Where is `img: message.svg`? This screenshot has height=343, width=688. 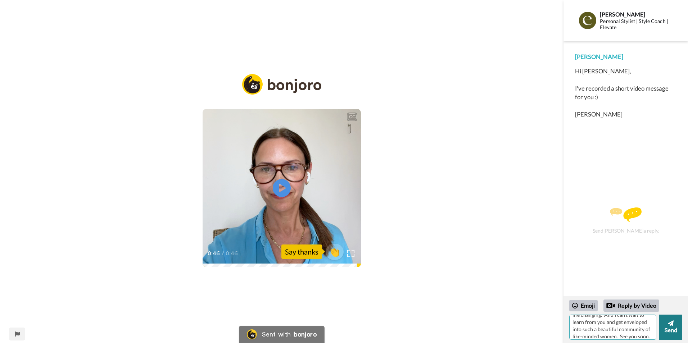 img: message.svg is located at coordinates (626, 215).